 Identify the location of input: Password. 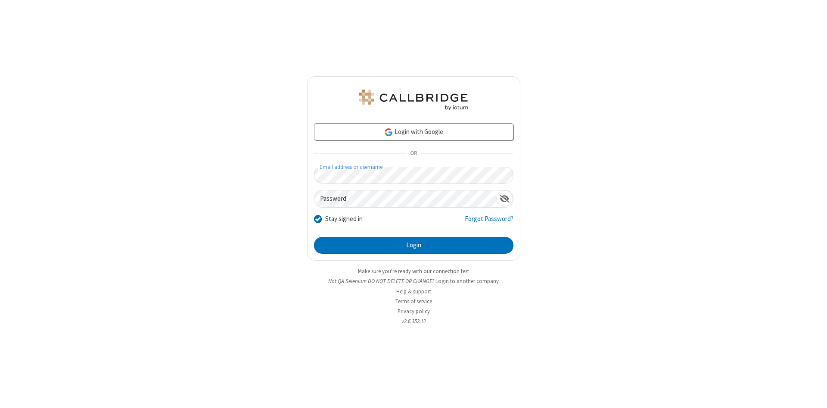
(405, 198).